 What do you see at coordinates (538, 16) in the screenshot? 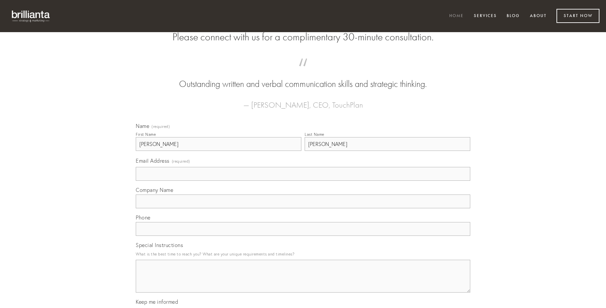
I see `a: About` at bounding box center [538, 16].